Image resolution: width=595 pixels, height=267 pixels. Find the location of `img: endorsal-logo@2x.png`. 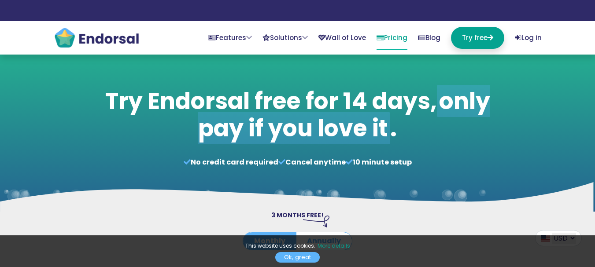

img: endorsal-logo@2x.png is located at coordinates (97, 38).